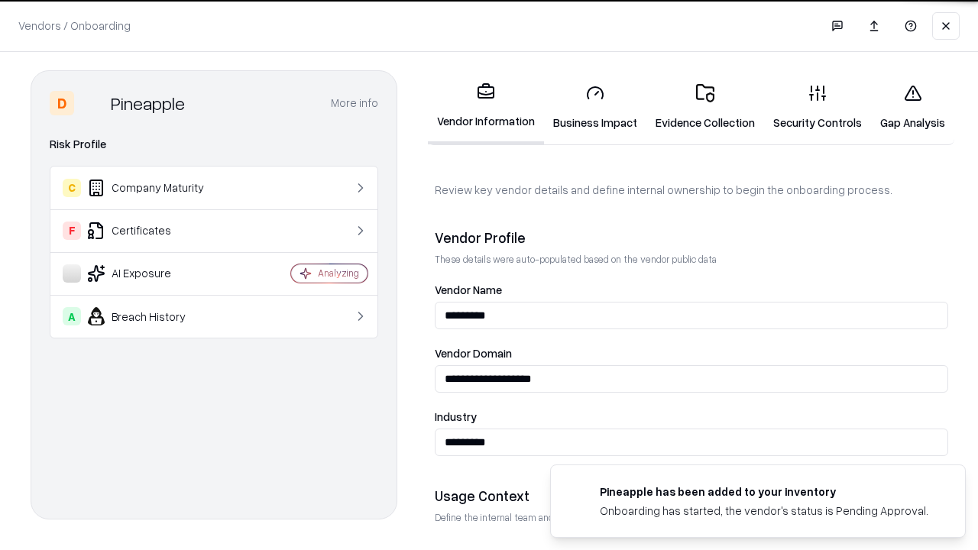 This screenshot has height=550, width=978. Describe the element at coordinates (338, 273) in the screenshot. I see `div: Analyzing` at that location.